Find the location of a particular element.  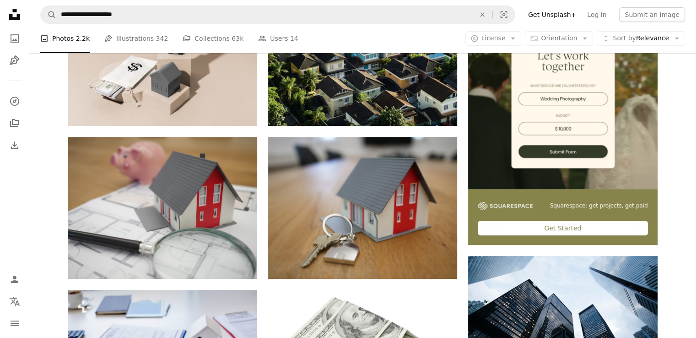

a: Download History is located at coordinates (15, 145).